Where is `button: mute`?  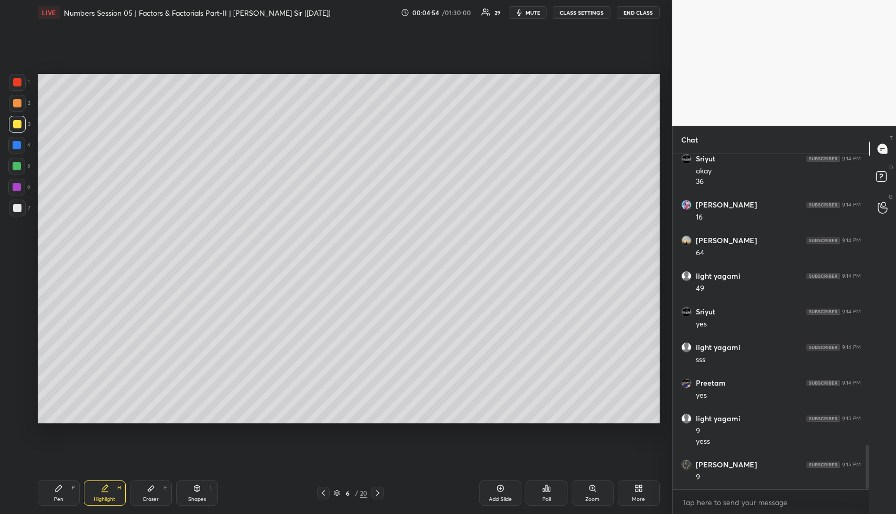 button: mute is located at coordinates (527, 13).